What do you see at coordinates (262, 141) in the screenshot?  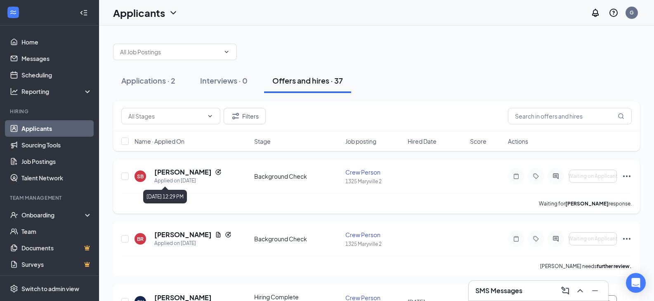 I see `span: Stage` at bounding box center [262, 141].